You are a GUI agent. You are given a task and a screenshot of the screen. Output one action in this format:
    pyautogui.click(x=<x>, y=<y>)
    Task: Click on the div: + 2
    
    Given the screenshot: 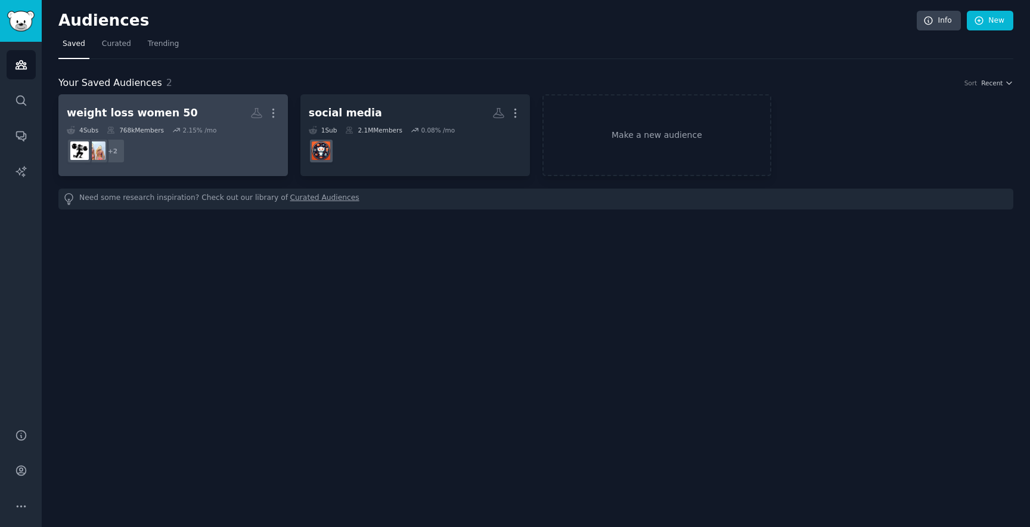 What is the action you would take?
    pyautogui.click(x=113, y=151)
    